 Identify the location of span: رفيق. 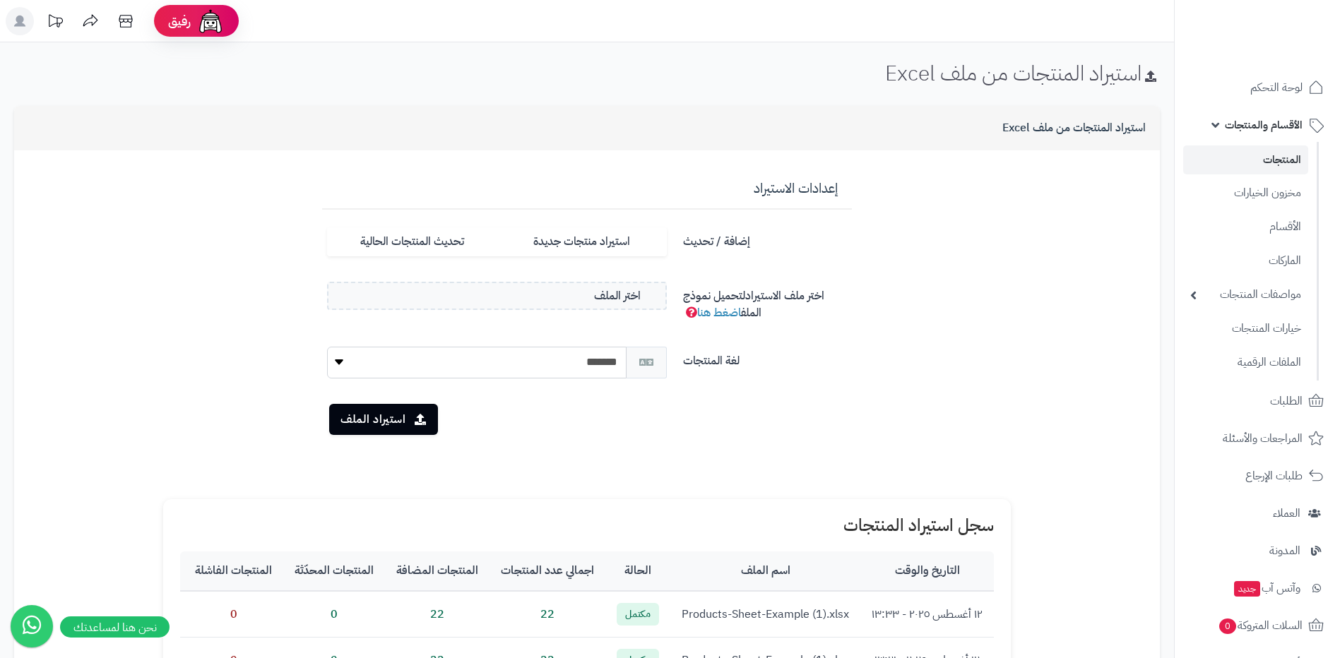
(179, 21).